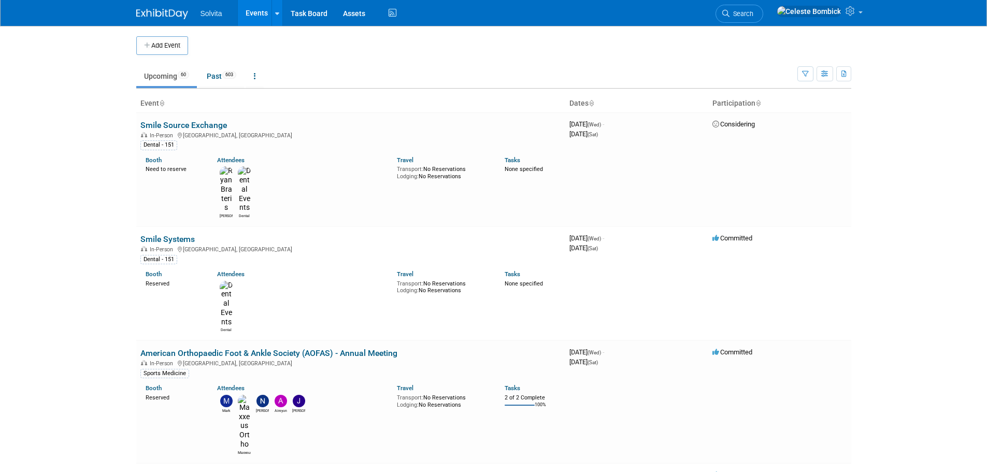 The width and height of the screenshot is (987, 472). What do you see at coordinates (758, 103) in the screenshot?
I see `a: Sort by Participation Type` at bounding box center [758, 103].